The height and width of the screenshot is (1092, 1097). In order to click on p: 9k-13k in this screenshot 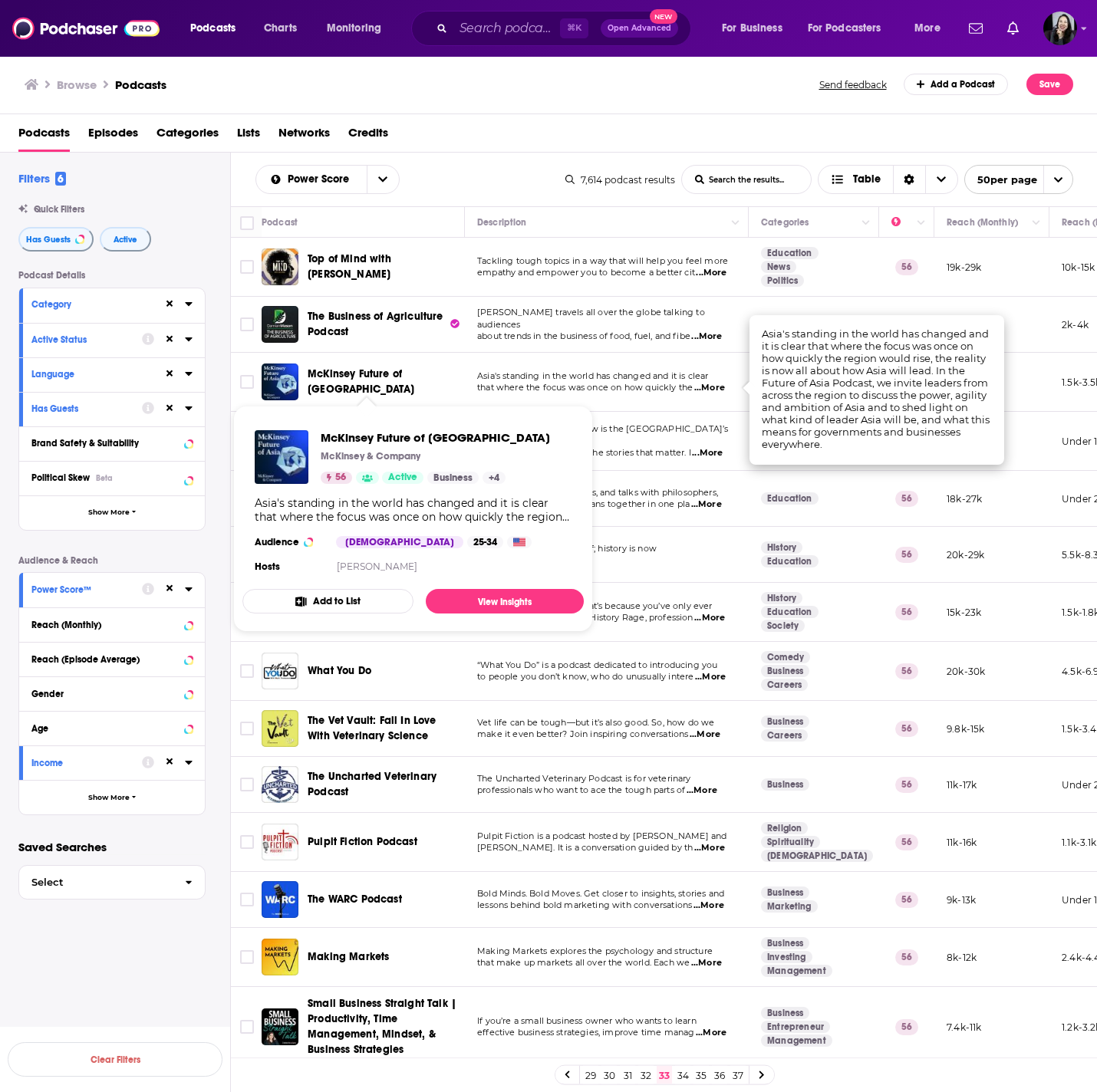, I will do `click(961, 900)`.